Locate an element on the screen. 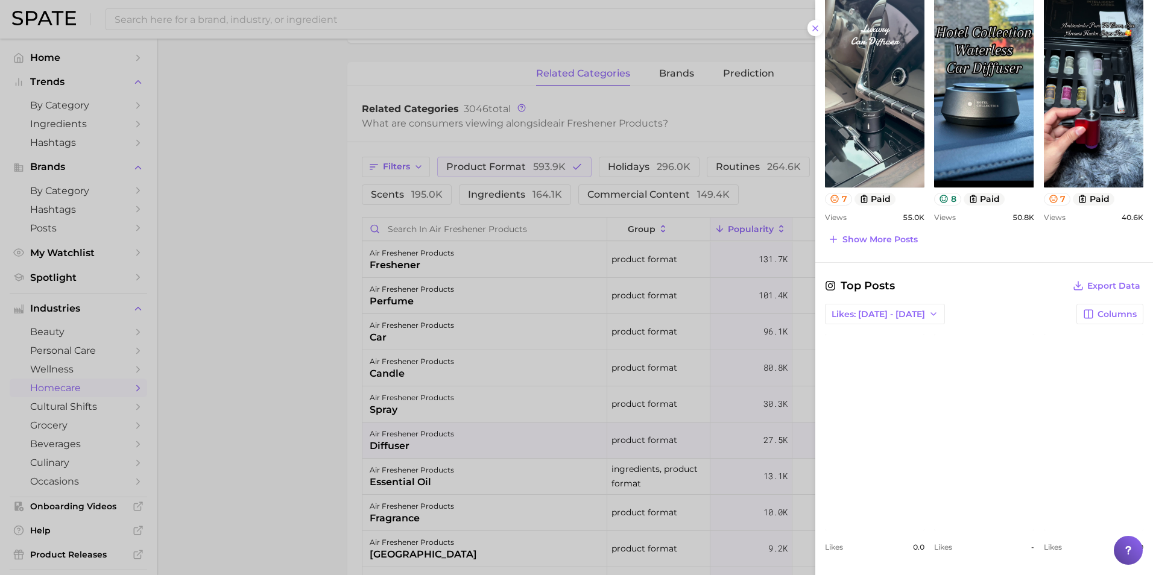 The width and height of the screenshot is (1153, 575). span: Top Posts is located at coordinates (860, 286).